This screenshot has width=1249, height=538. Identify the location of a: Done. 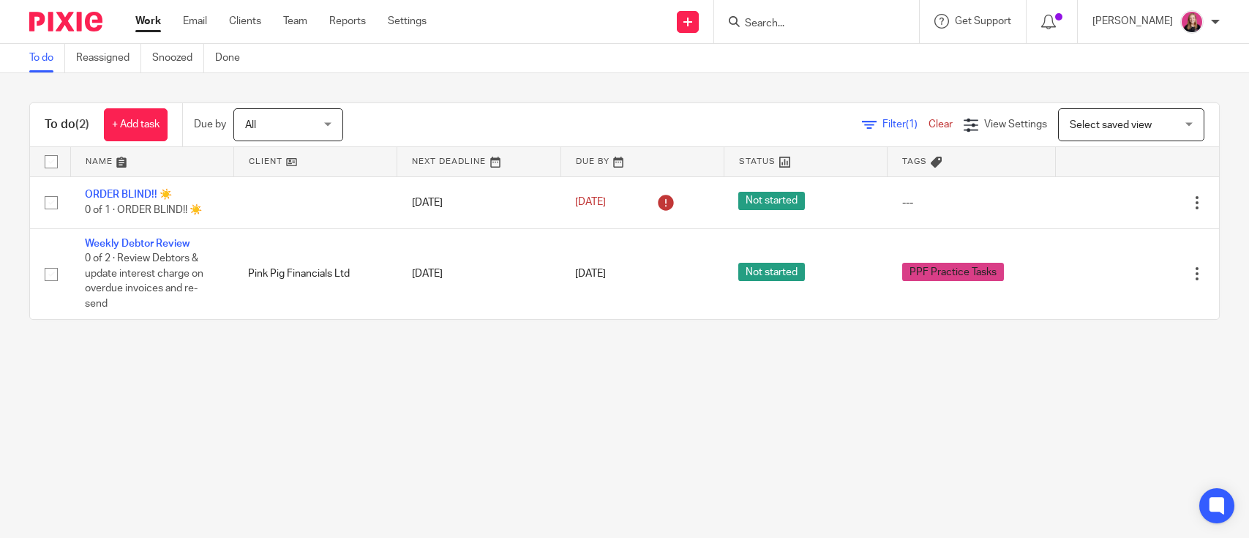
(233, 58).